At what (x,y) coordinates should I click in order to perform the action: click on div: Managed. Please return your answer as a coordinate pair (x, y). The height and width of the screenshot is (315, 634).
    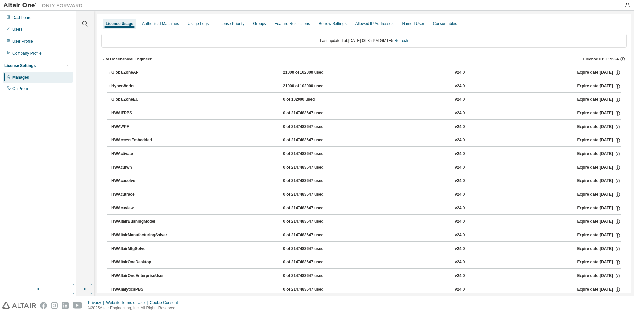
    Looking at the image, I should click on (21, 77).